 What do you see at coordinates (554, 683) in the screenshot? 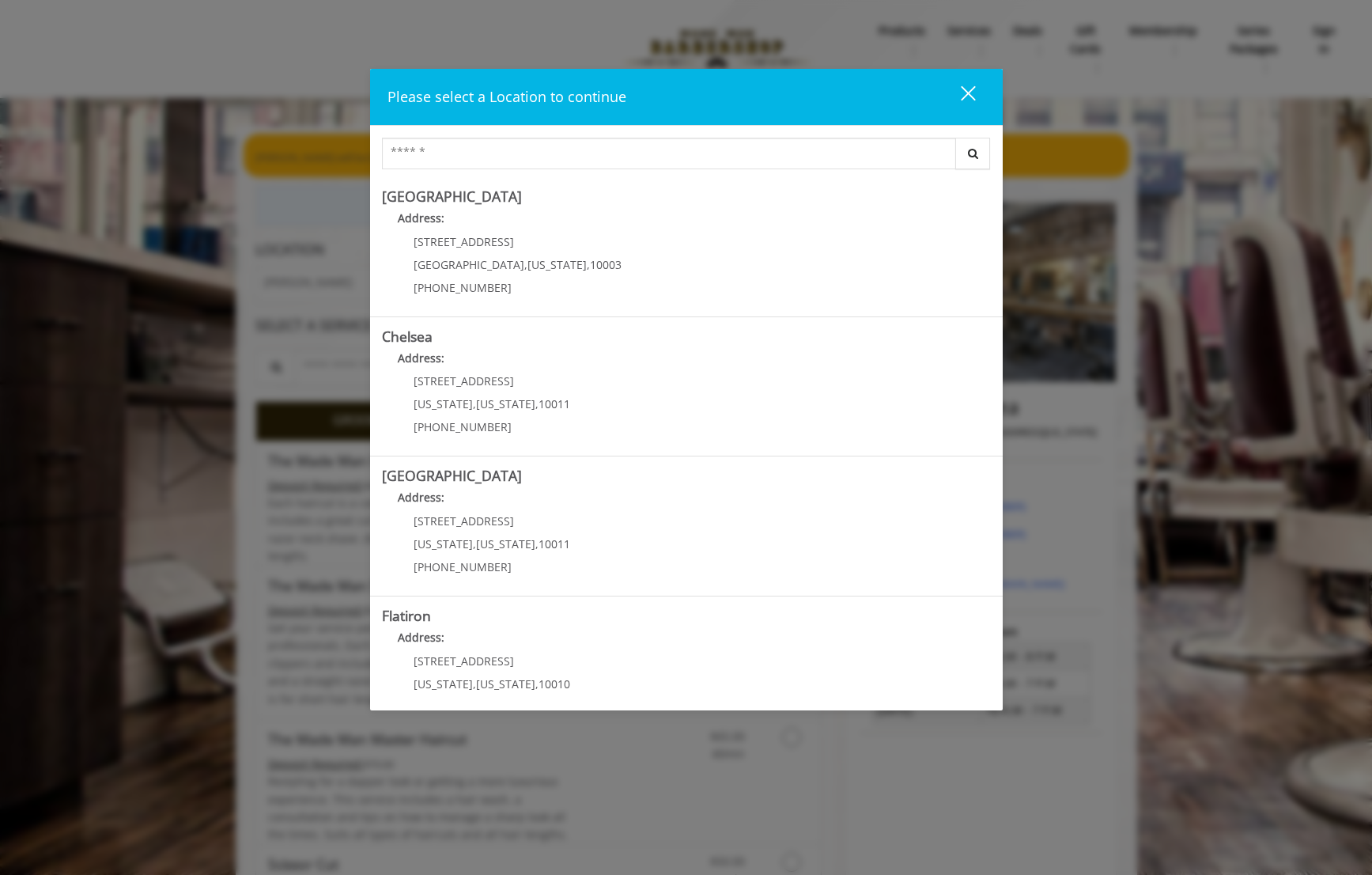
I see `span: 10010` at bounding box center [554, 683].